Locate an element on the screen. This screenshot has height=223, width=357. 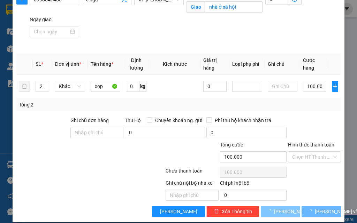
input: Ghi chú đơn hàng is located at coordinates (97, 133).